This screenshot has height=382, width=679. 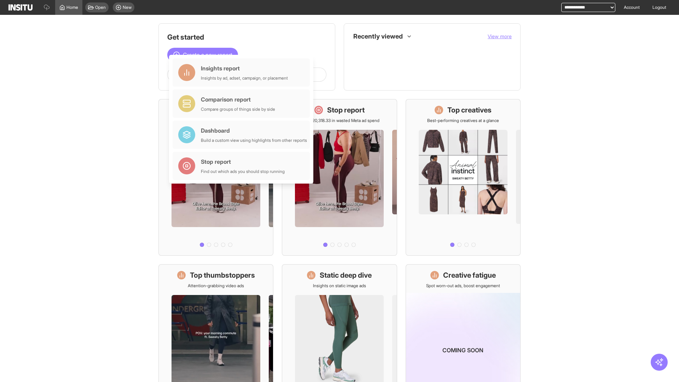 What do you see at coordinates (340, 286) in the screenshot?
I see `p: Insights on static image ads` at bounding box center [340, 286].